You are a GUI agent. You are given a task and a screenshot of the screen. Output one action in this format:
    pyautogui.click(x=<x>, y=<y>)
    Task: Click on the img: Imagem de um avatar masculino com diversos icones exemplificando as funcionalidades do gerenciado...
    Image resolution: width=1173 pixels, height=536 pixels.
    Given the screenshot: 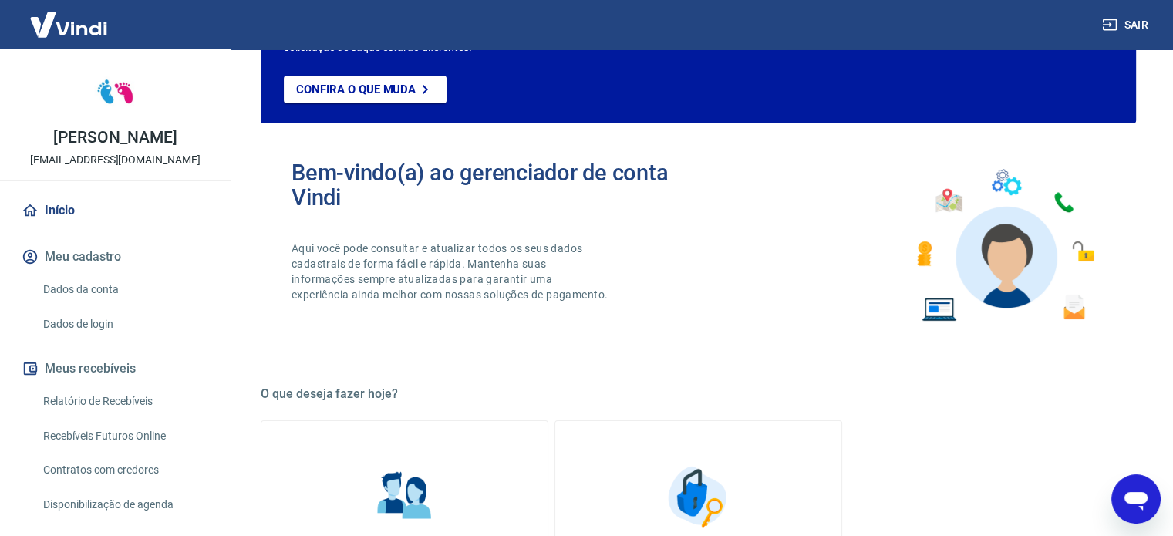 What is the action you would take?
    pyautogui.click(x=1004, y=245)
    